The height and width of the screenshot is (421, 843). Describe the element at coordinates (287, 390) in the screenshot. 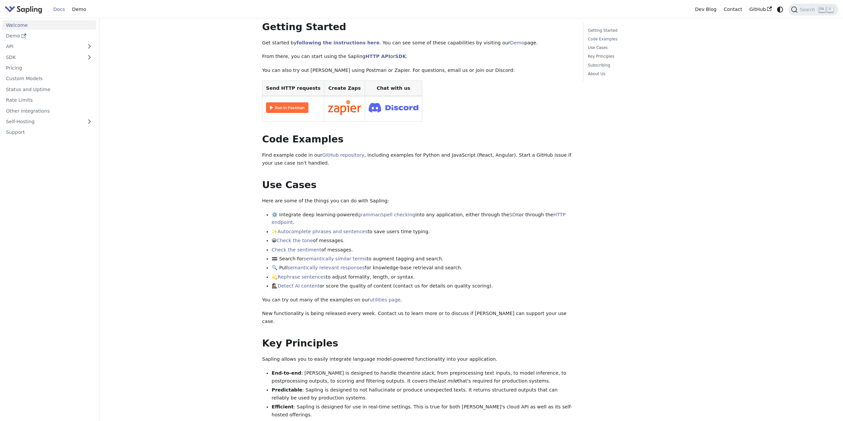

I see `strong: Predictable` at that location.